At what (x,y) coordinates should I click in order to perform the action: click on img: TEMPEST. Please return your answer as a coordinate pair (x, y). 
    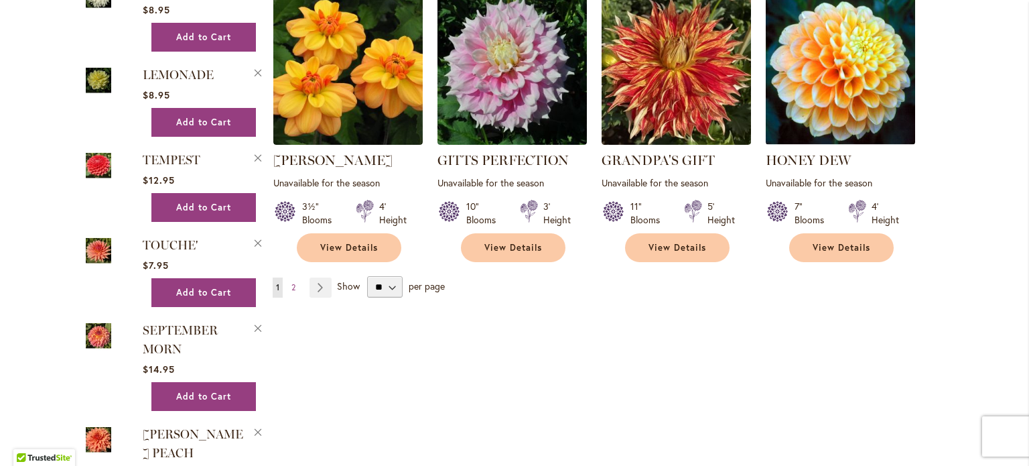
    Looking at the image, I should click on (99, 165).